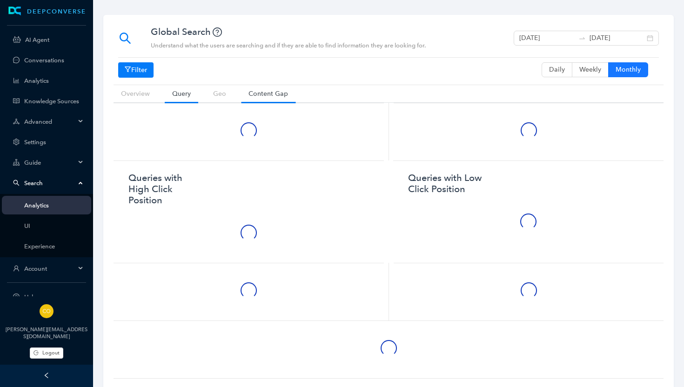 The height and width of the screenshot is (387, 684). I want to click on h5: Queries with Low Click Position, so click(445, 181).